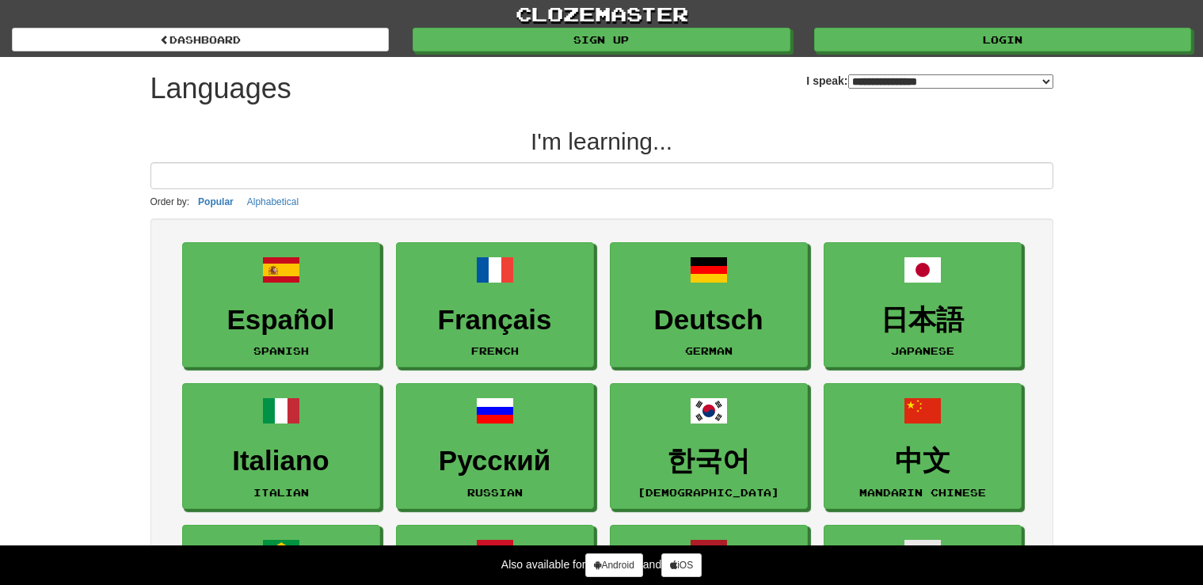 The width and height of the screenshot is (1203, 585). I want to click on a: Android, so click(614, 566).